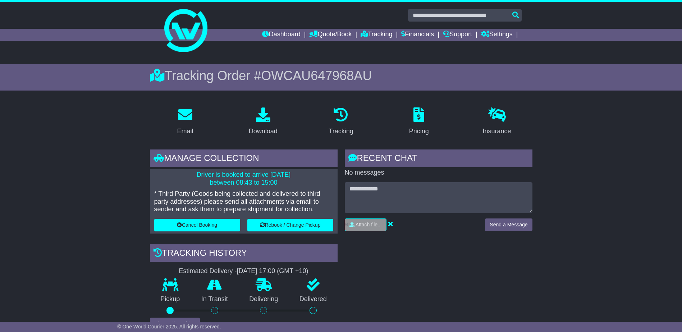 The height and width of the screenshot is (332, 682). I want to click on button: Send a Message, so click(508, 225).